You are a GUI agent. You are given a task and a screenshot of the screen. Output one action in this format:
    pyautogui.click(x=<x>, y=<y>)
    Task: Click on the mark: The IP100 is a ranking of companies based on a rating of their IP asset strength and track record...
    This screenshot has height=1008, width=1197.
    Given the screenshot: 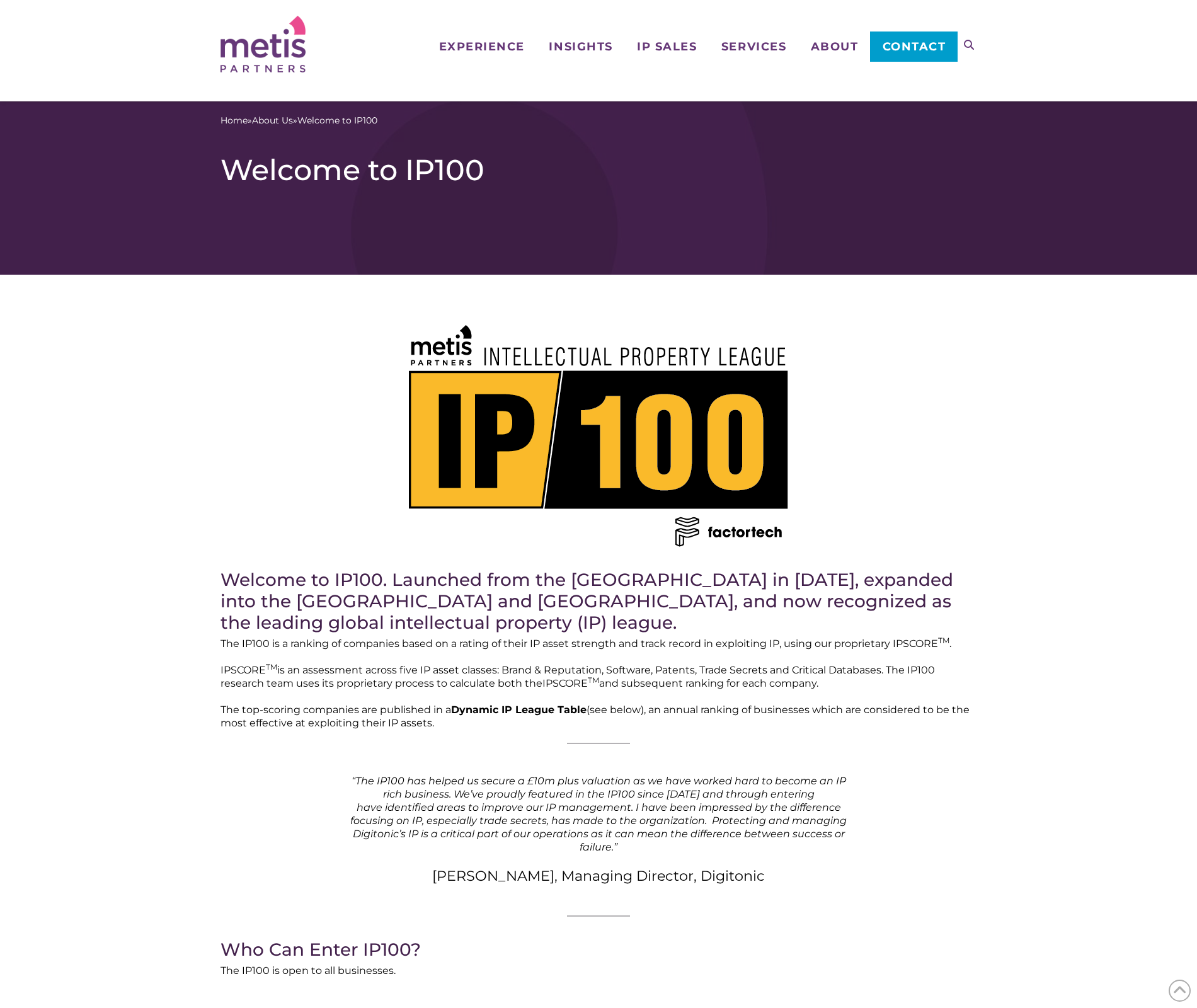 What is the action you would take?
    pyautogui.click(x=586, y=644)
    